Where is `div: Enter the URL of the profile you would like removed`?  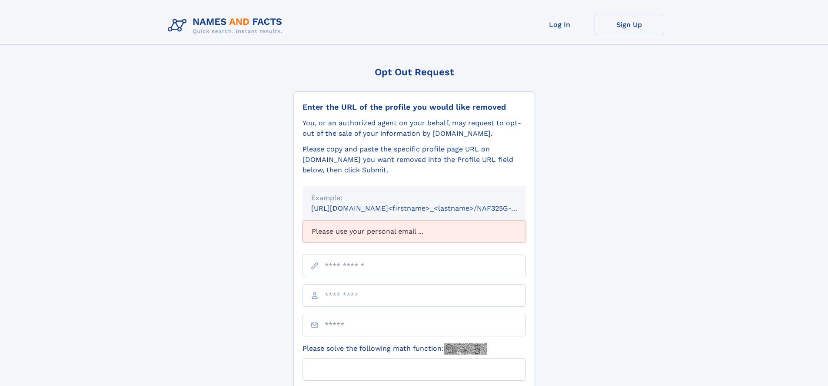
div: Enter the URL of the profile you would like removed is located at coordinates (414, 107).